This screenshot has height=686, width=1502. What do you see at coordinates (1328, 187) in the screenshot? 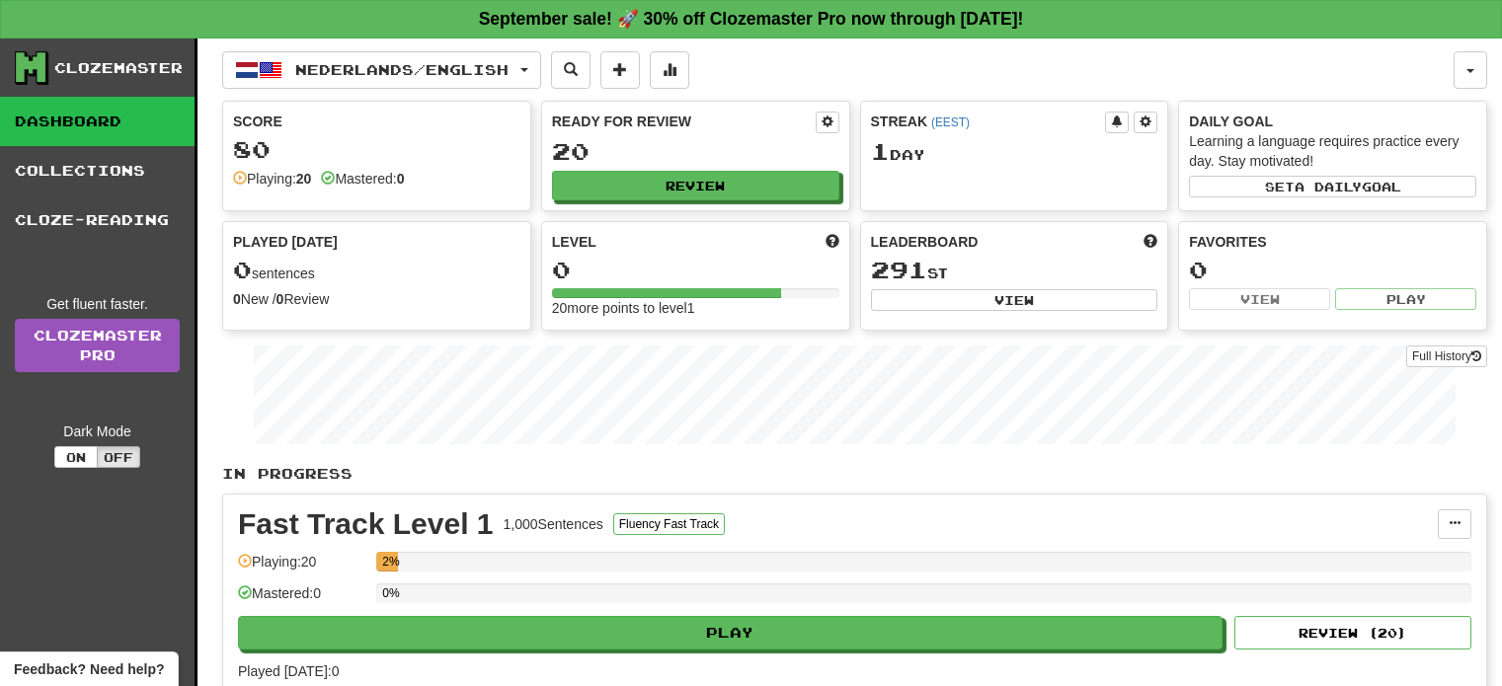
I see `span: a daily` at bounding box center [1328, 187].